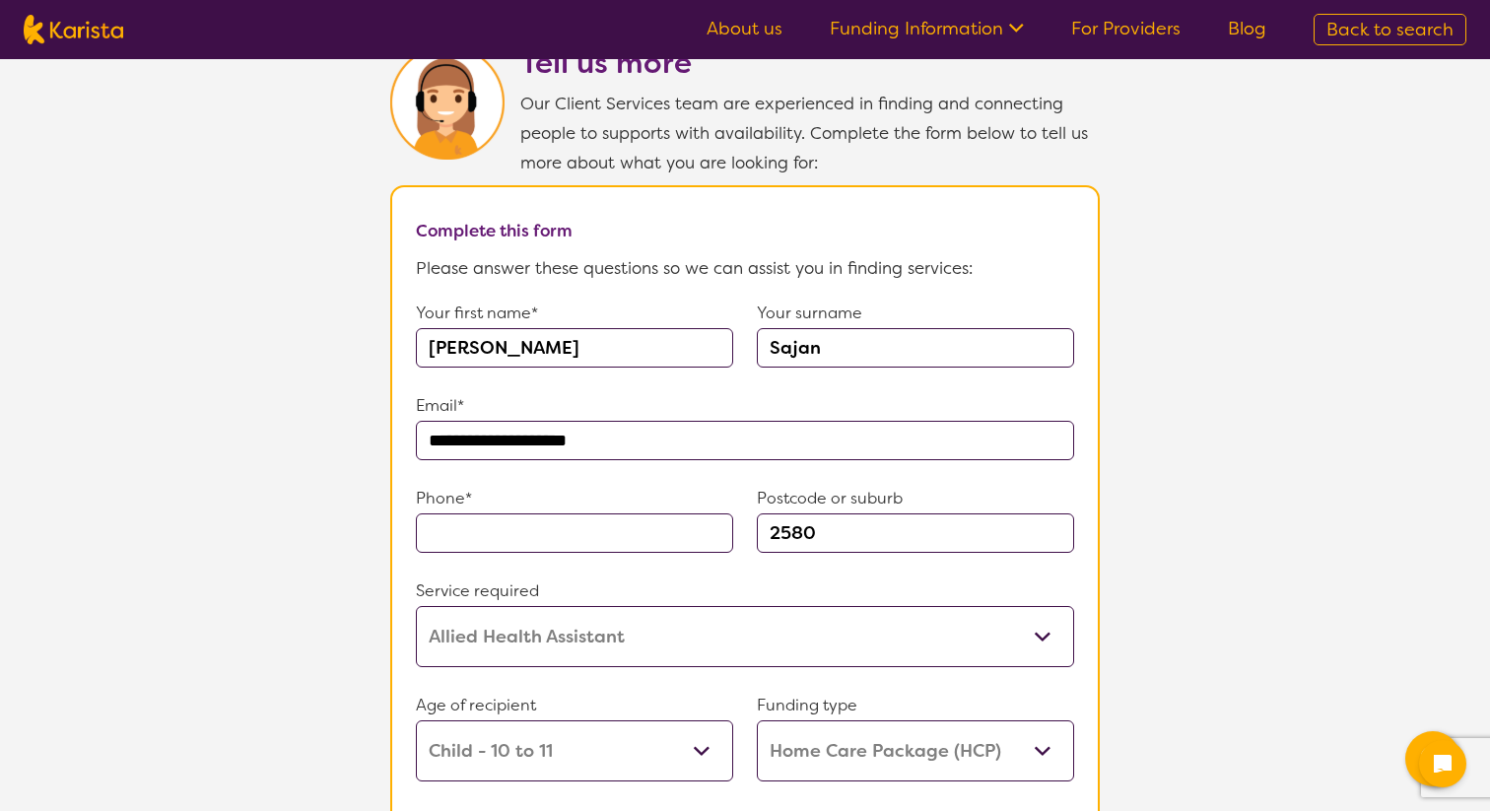  What do you see at coordinates (916, 313) in the screenshot?
I see `p: Your surname` at bounding box center [916, 313].